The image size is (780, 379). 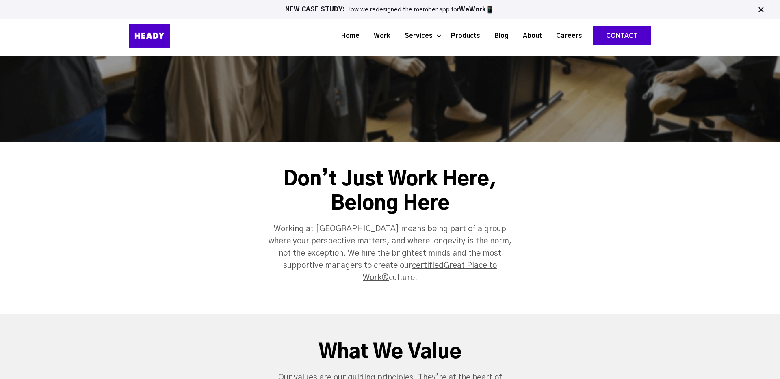 What do you see at coordinates (430, 272) in the screenshot?
I see `a: certifiedGreat Place to Work®` at bounding box center [430, 272].